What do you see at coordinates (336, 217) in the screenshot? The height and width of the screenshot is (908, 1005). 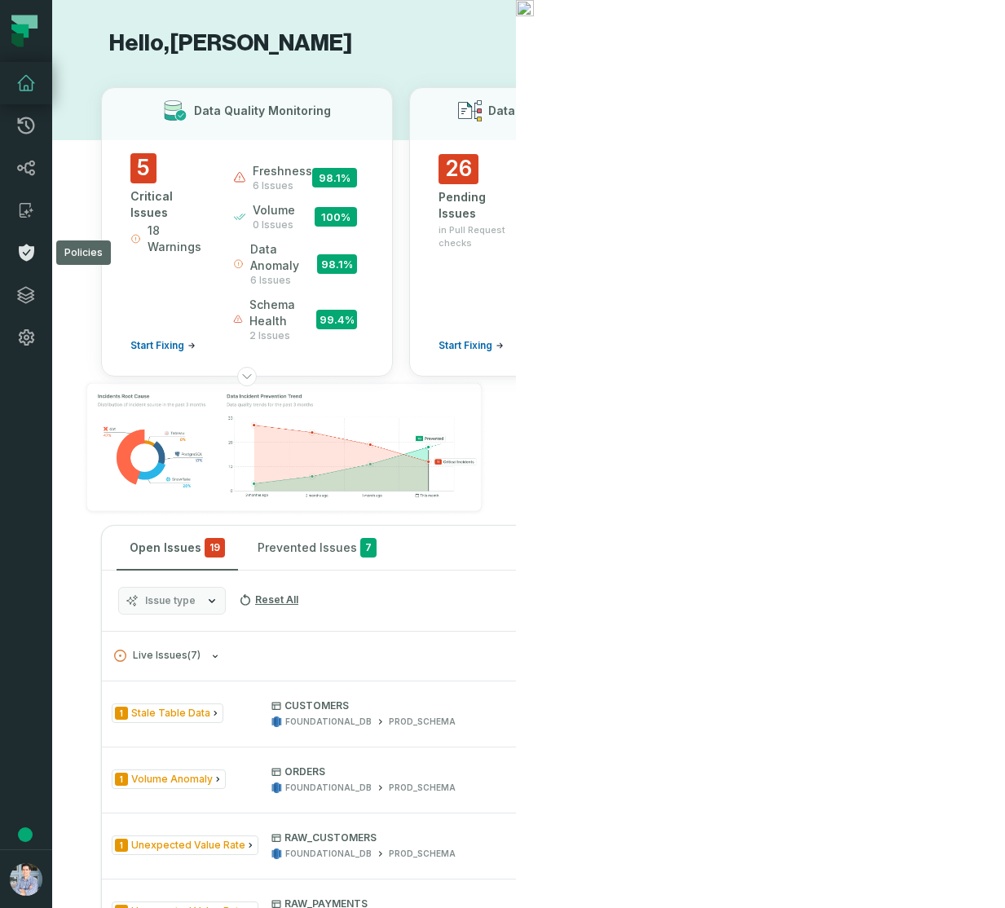 I see `span: 100 %` at bounding box center [336, 217].